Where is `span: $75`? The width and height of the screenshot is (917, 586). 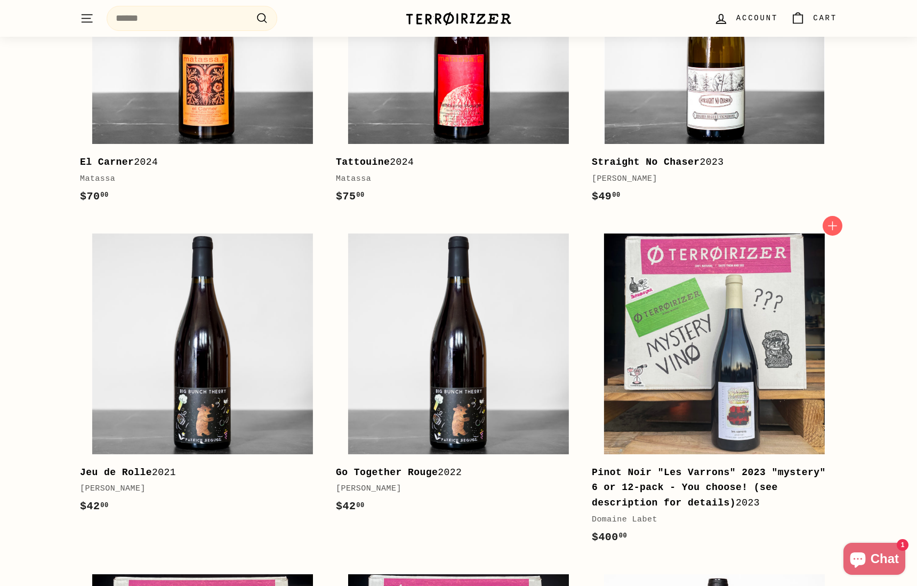
span: $75 is located at coordinates (350, 196).